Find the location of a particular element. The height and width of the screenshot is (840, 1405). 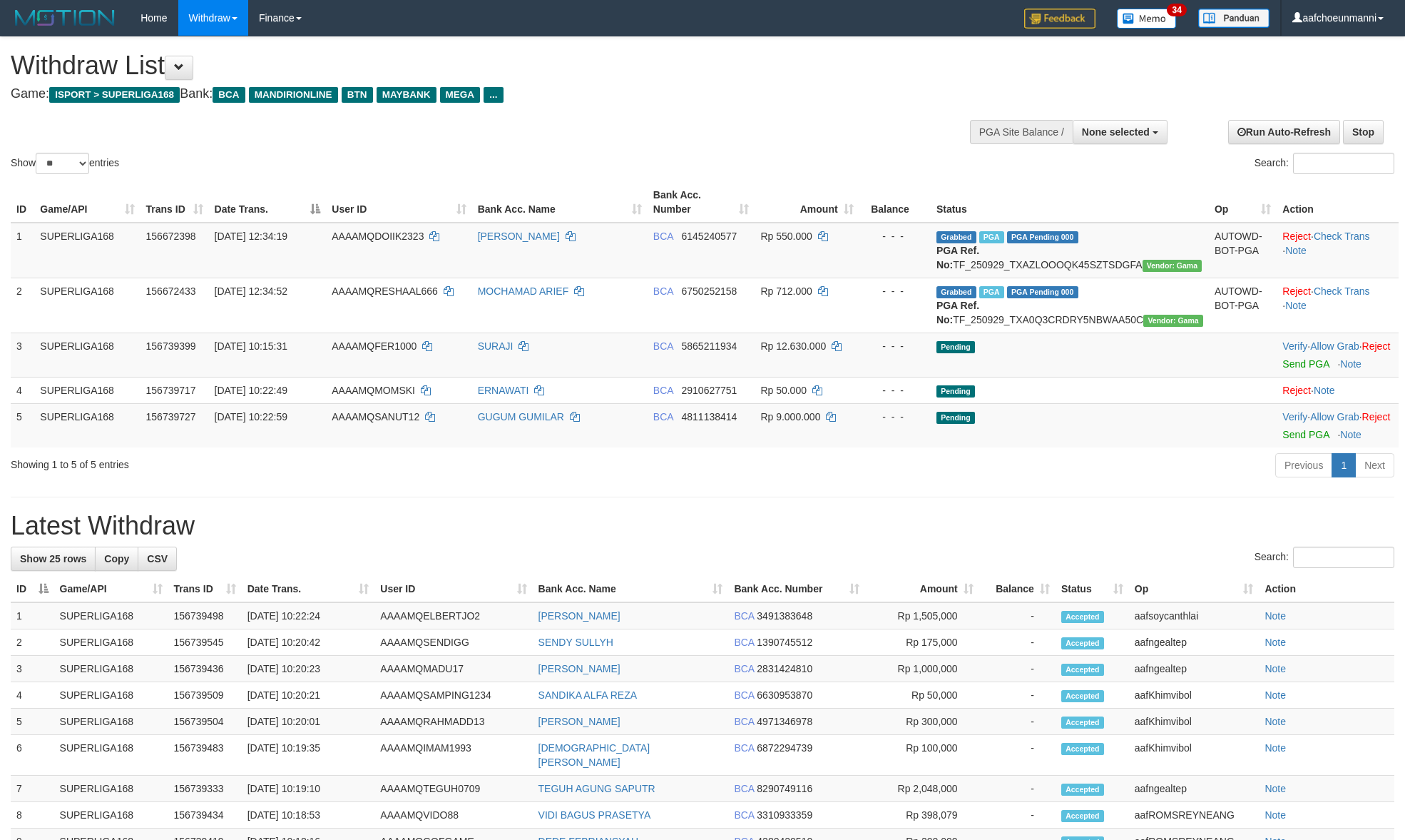

span: Copy 8290749116 to clipboard is located at coordinates (785, 788).